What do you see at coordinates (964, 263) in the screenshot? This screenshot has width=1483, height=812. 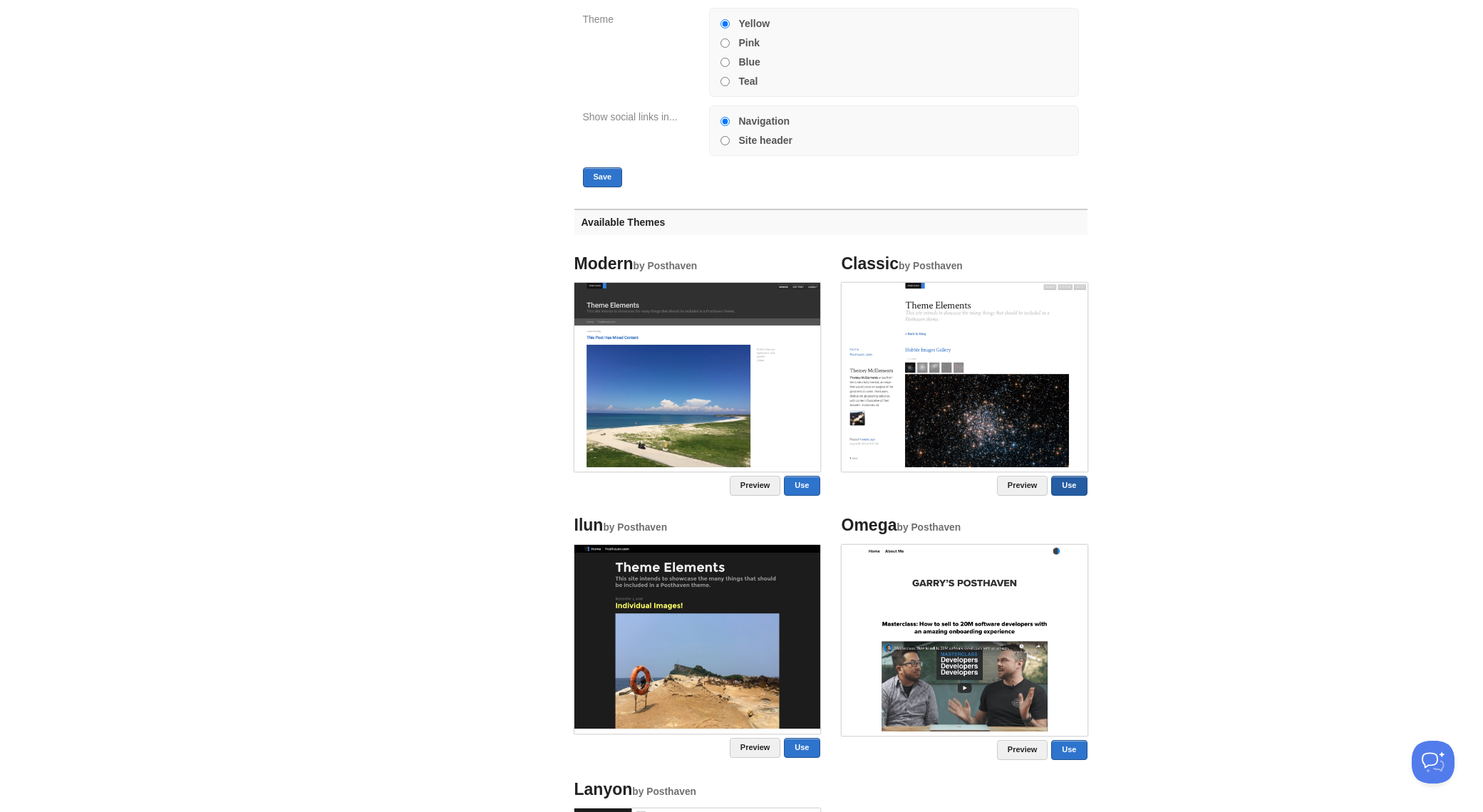 I see `h4: Classic` at bounding box center [964, 263].